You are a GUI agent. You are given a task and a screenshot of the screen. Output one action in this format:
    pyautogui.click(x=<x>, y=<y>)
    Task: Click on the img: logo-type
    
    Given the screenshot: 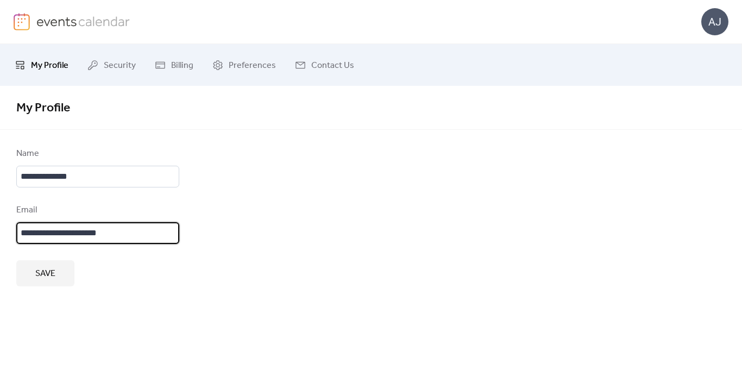 What is the action you would take?
    pyautogui.click(x=83, y=21)
    